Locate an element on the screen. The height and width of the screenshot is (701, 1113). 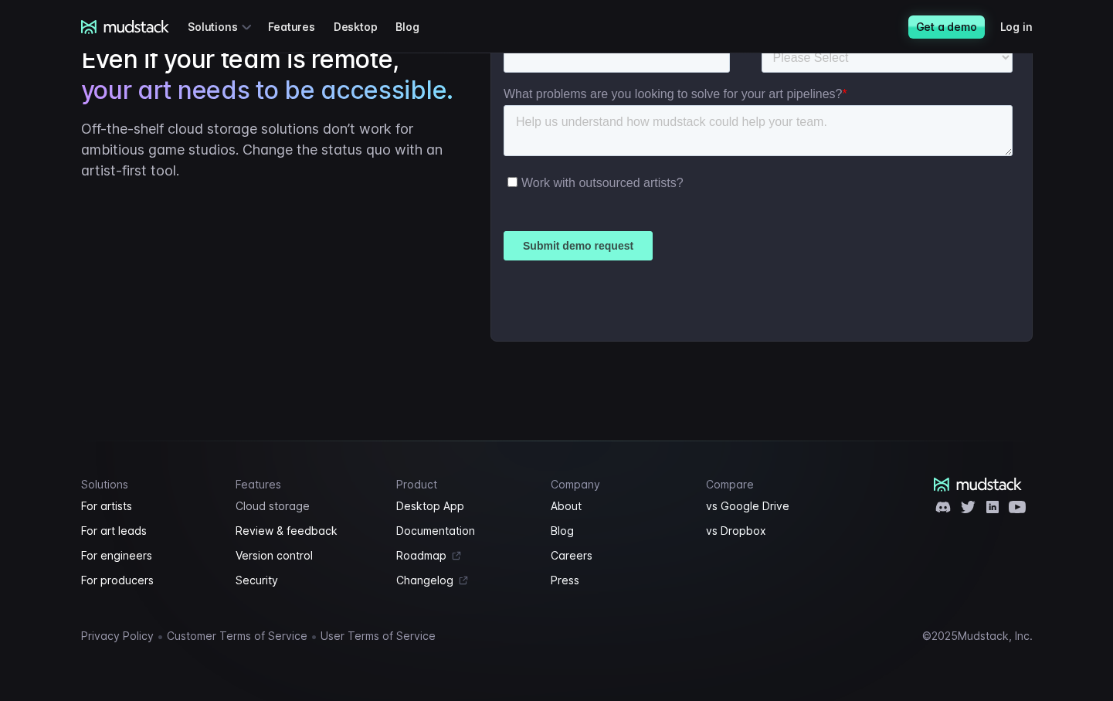
a: For producers is located at coordinates (149, 580).